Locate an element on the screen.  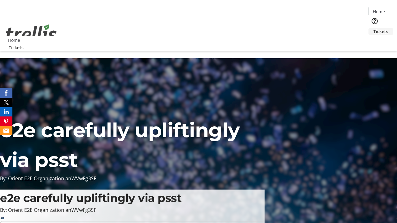
img: Orient E2E Organization anWVwFg3SF's Logo is located at coordinates (31, 33).